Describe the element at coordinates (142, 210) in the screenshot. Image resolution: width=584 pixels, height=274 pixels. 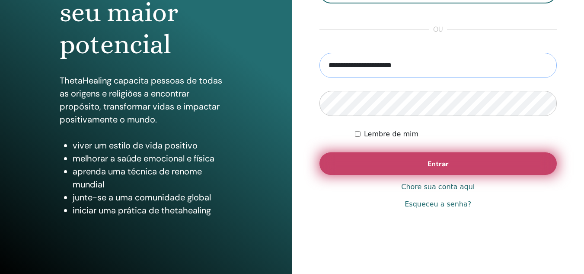
I see `font: iniciar uma prática de thetahealing` at that location.